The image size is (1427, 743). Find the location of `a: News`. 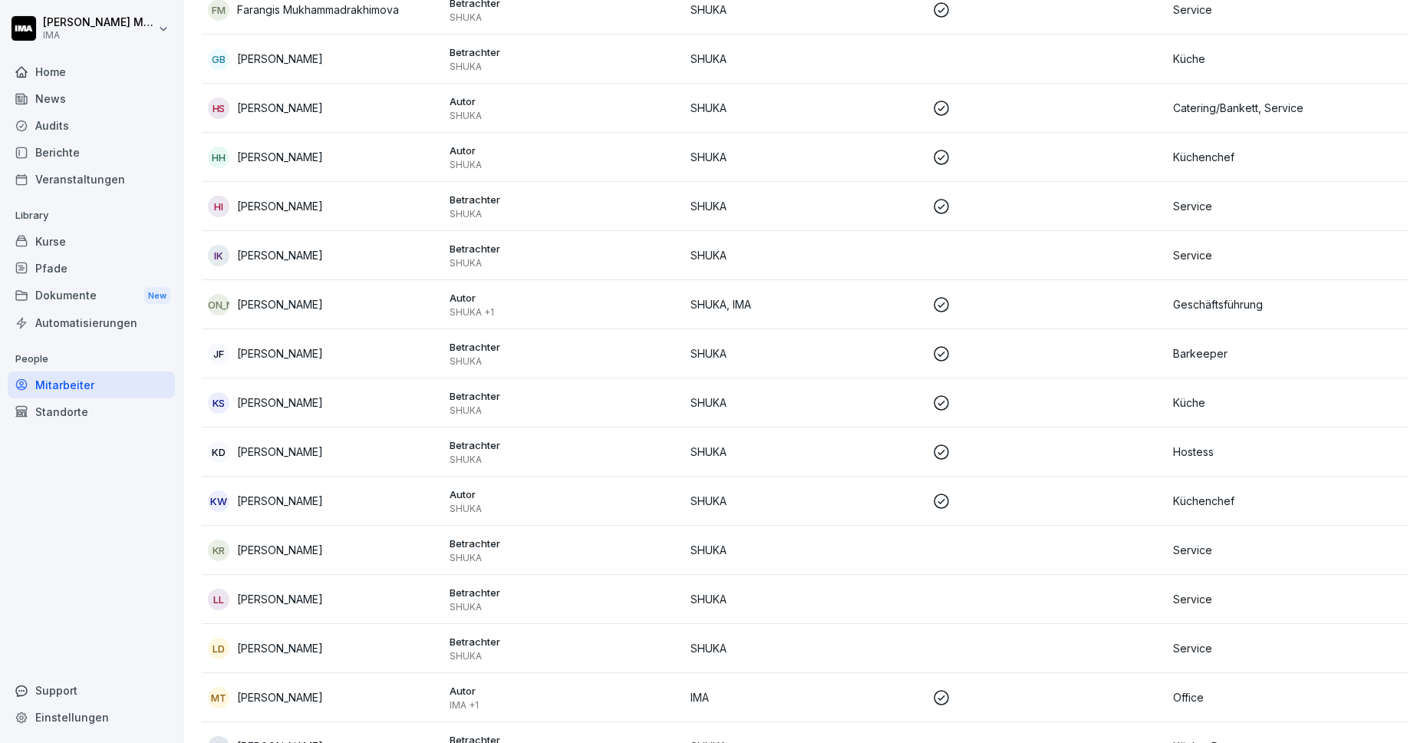

a: News is located at coordinates (91, 98).